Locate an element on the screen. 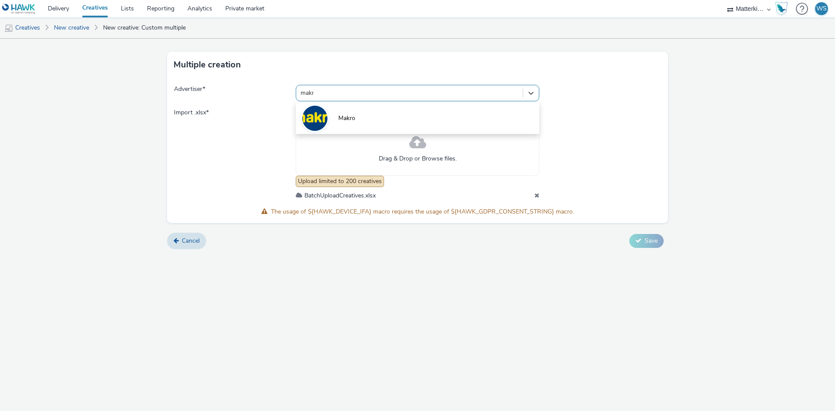 This screenshot has height=411, width=835. img: mobile is located at coordinates (9, 28).